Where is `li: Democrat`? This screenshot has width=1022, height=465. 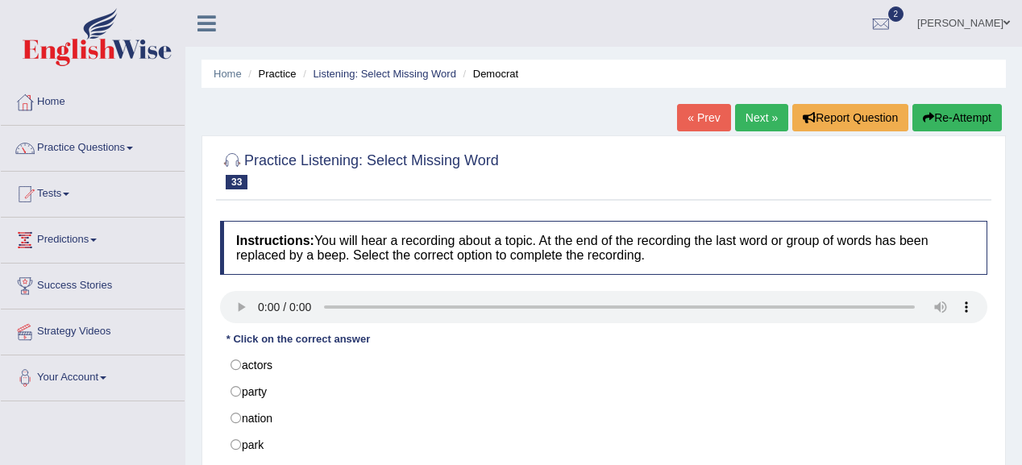
li: Democrat is located at coordinates (489, 73).